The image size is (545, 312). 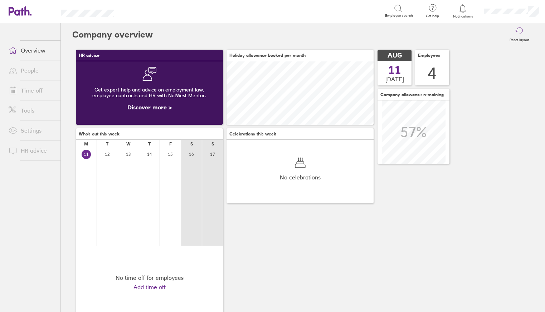 What do you see at coordinates (86, 144) in the screenshot?
I see `div: M` at bounding box center [86, 144].